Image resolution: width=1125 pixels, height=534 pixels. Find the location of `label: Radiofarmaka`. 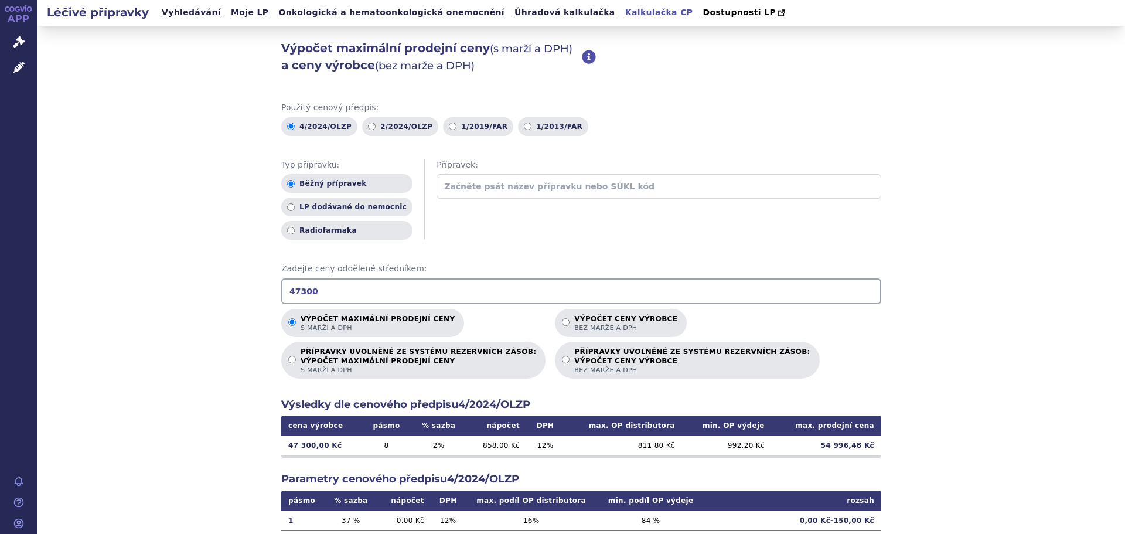

label: Radiofarmaka is located at coordinates (347, 230).